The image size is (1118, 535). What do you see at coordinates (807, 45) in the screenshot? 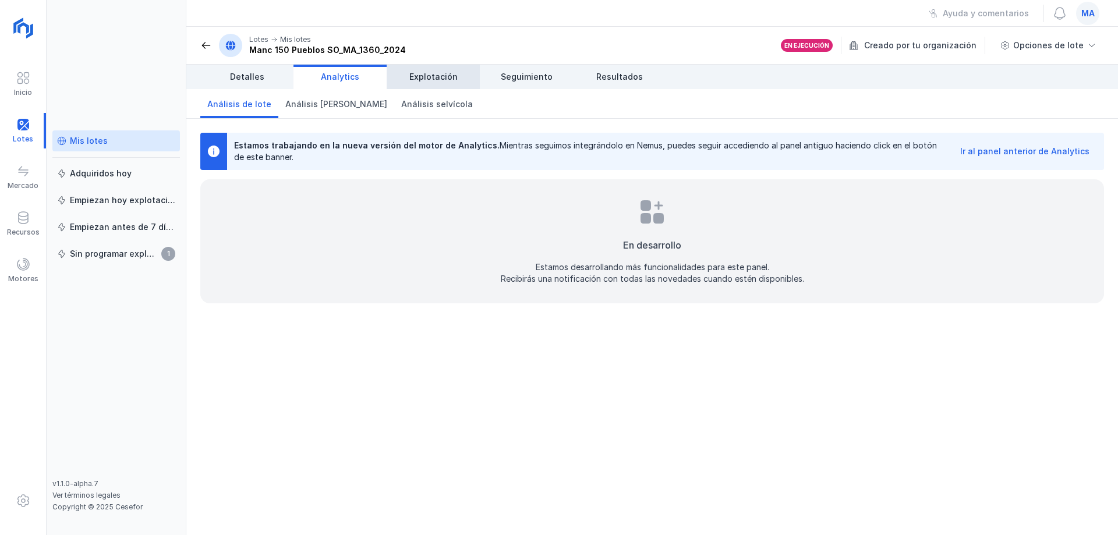
I see `div: En ejecución` at bounding box center [807, 45].